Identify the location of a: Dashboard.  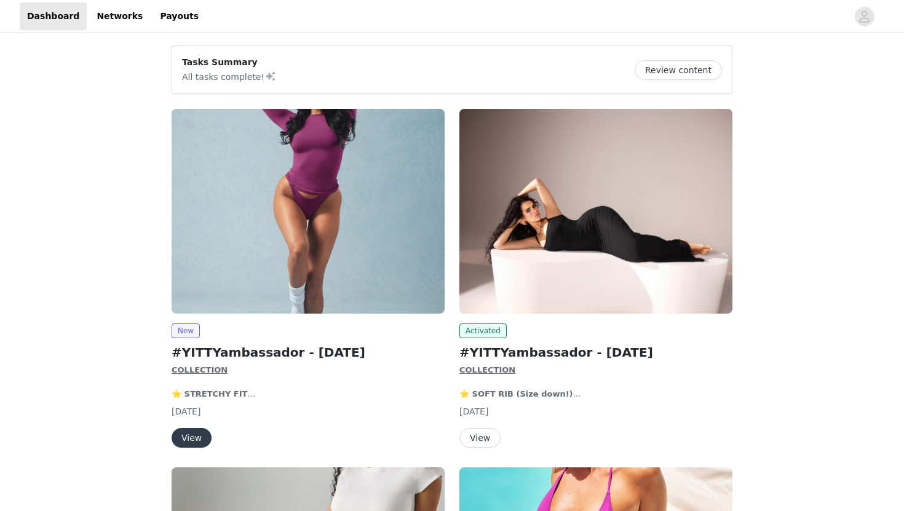
(53, 16).